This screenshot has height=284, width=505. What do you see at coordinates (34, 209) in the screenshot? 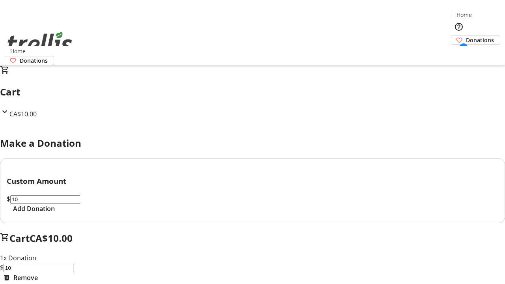
I see `button: Add Donation` at bounding box center [34, 209].